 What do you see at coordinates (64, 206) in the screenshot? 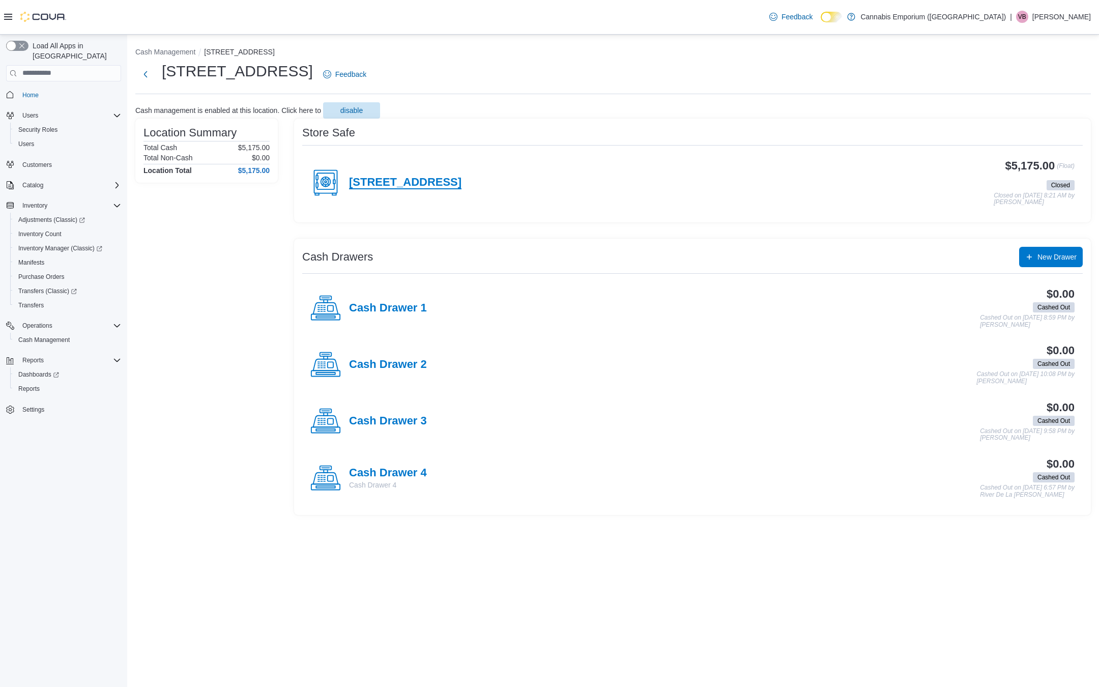
I see `button: Inventory` at bounding box center [64, 206].